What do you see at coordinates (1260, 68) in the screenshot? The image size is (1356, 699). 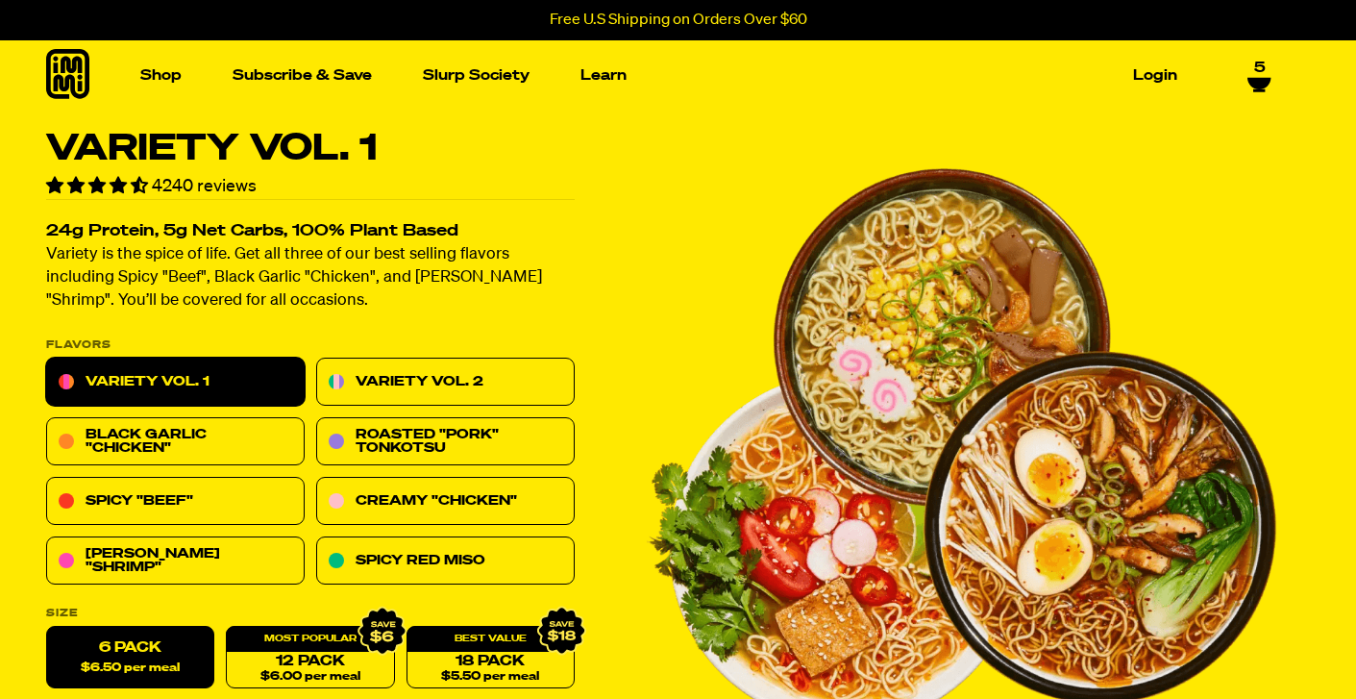 I see `span: 5` at bounding box center [1260, 68].